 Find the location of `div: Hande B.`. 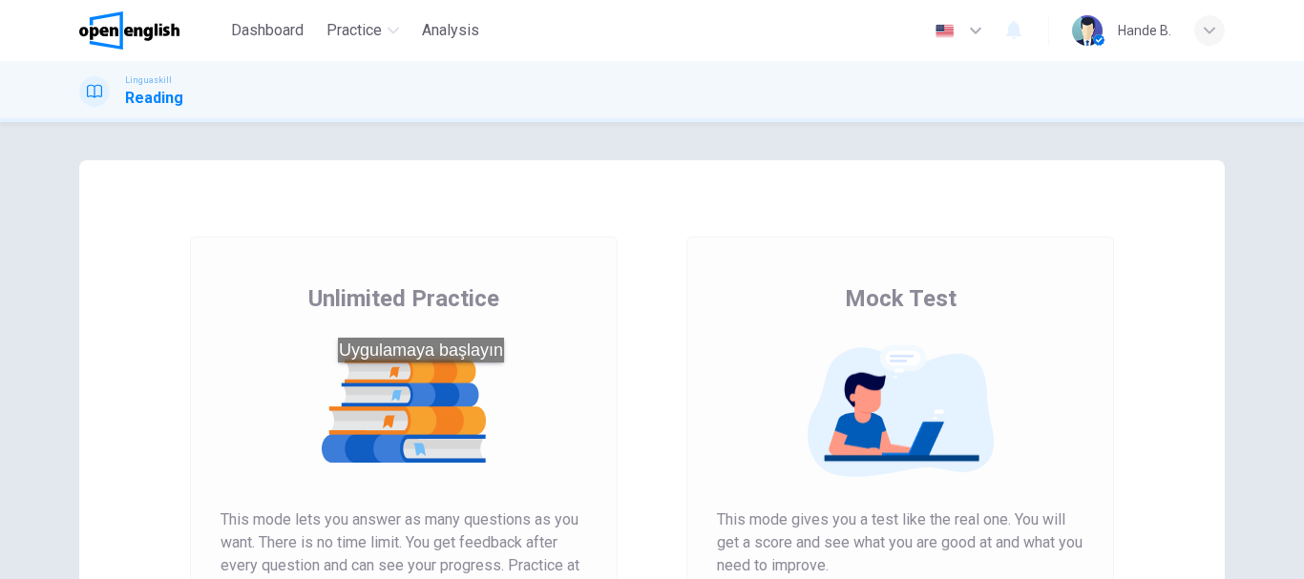

div: Hande B. is located at coordinates (1144, 31).